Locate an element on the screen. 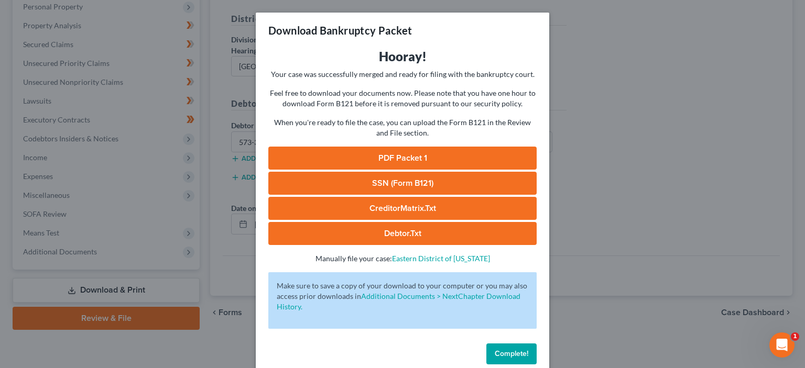 The image size is (805, 368). p: Your case was successfully merged and ready for filing with the bankruptcy court. is located at coordinates (402, 74).